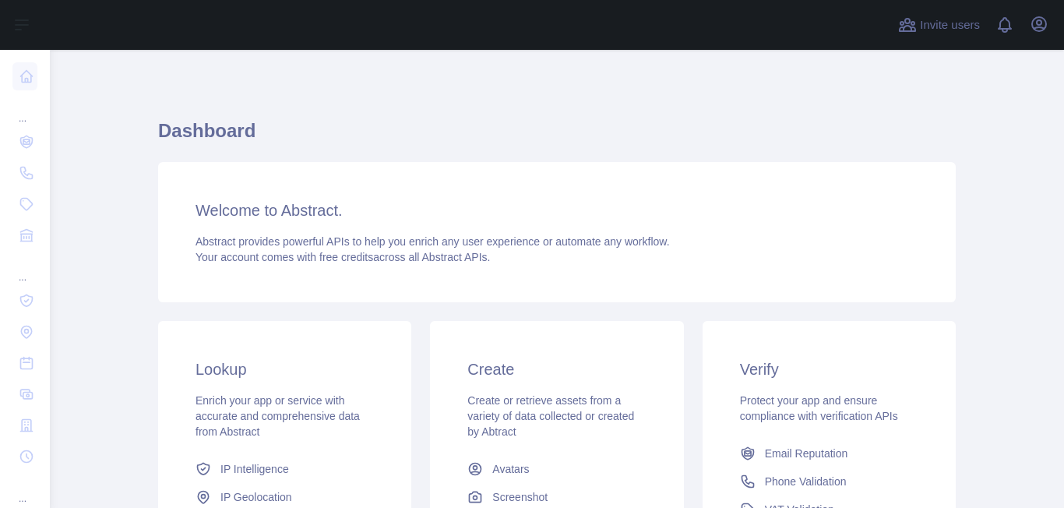 Image resolution: width=1064 pixels, height=508 pixels. Describe the element at coordinates (519, 497) in the screenshot. I see `span: Screenshot` at that location.